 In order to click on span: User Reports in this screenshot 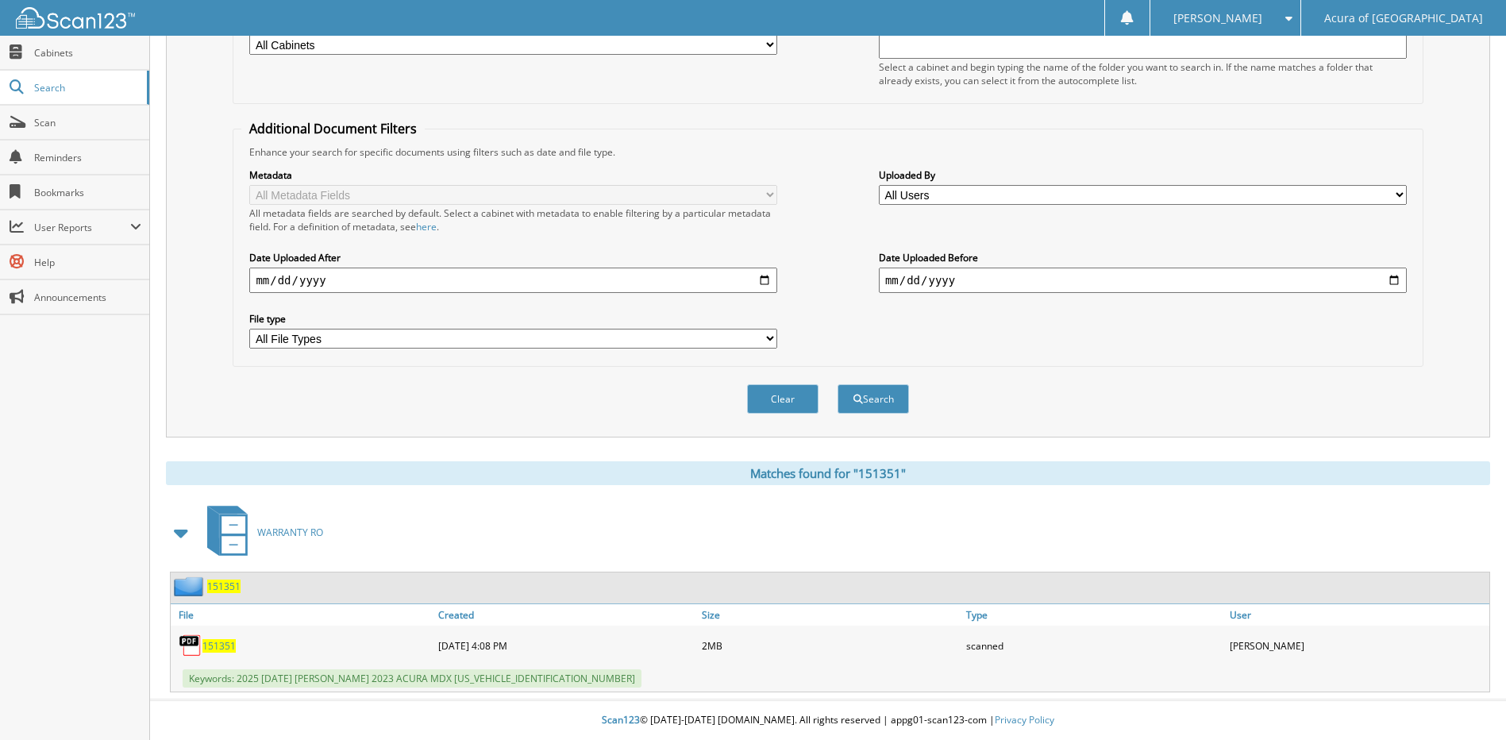, I will do `click(82, 227)`.